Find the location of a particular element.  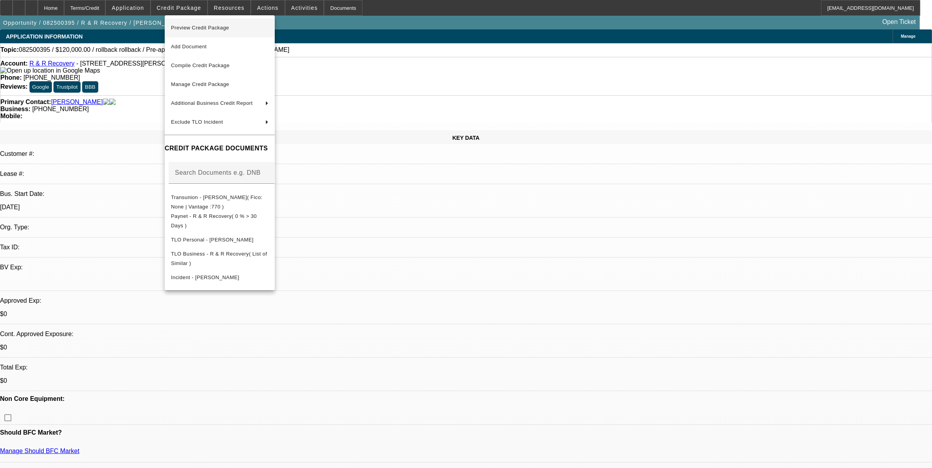

span: Add Document is located at coordinates (189, 46).